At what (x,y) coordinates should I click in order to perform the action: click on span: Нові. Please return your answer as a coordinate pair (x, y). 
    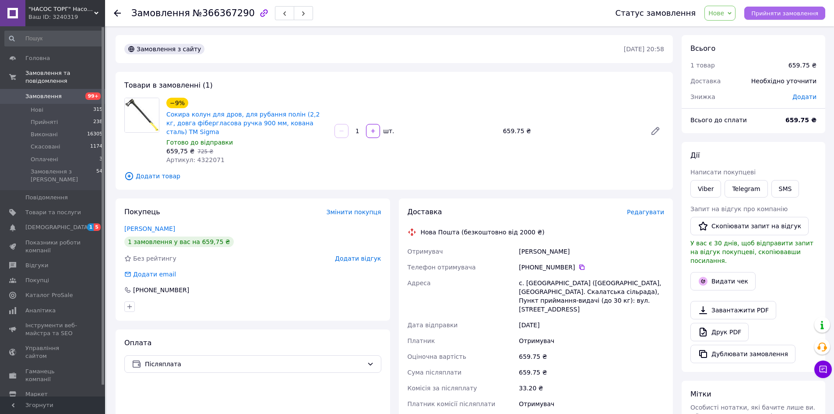
    Looking at the image, I should click on (37, 110).